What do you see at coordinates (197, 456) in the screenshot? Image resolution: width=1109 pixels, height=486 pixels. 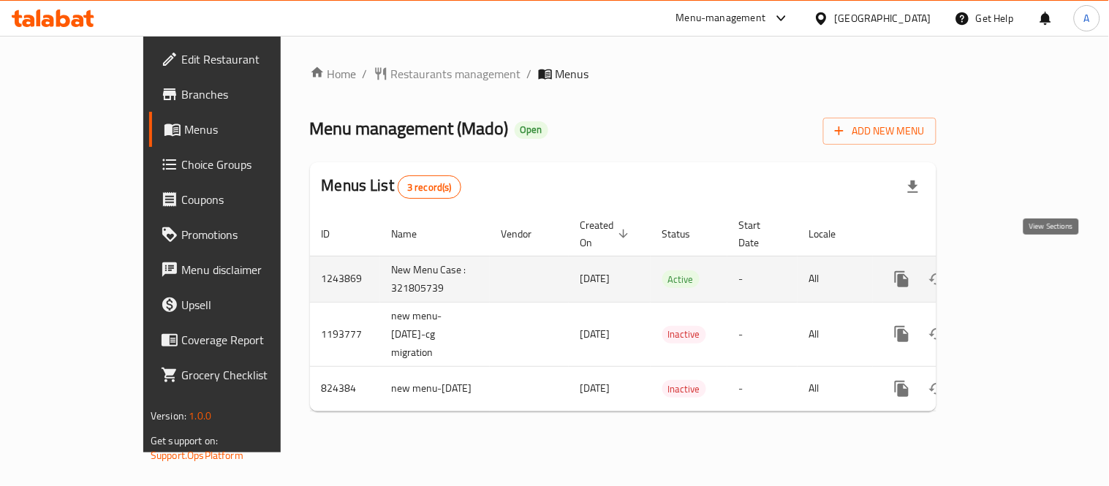 I see `a: Support.OpsPlatform` at bounding box center [197, 456].